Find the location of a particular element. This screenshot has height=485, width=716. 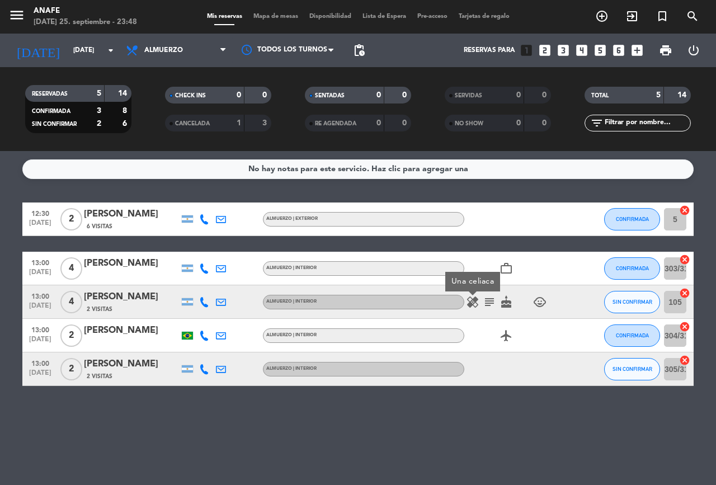

span: Mis reservas is located at coordinates (224, 16).